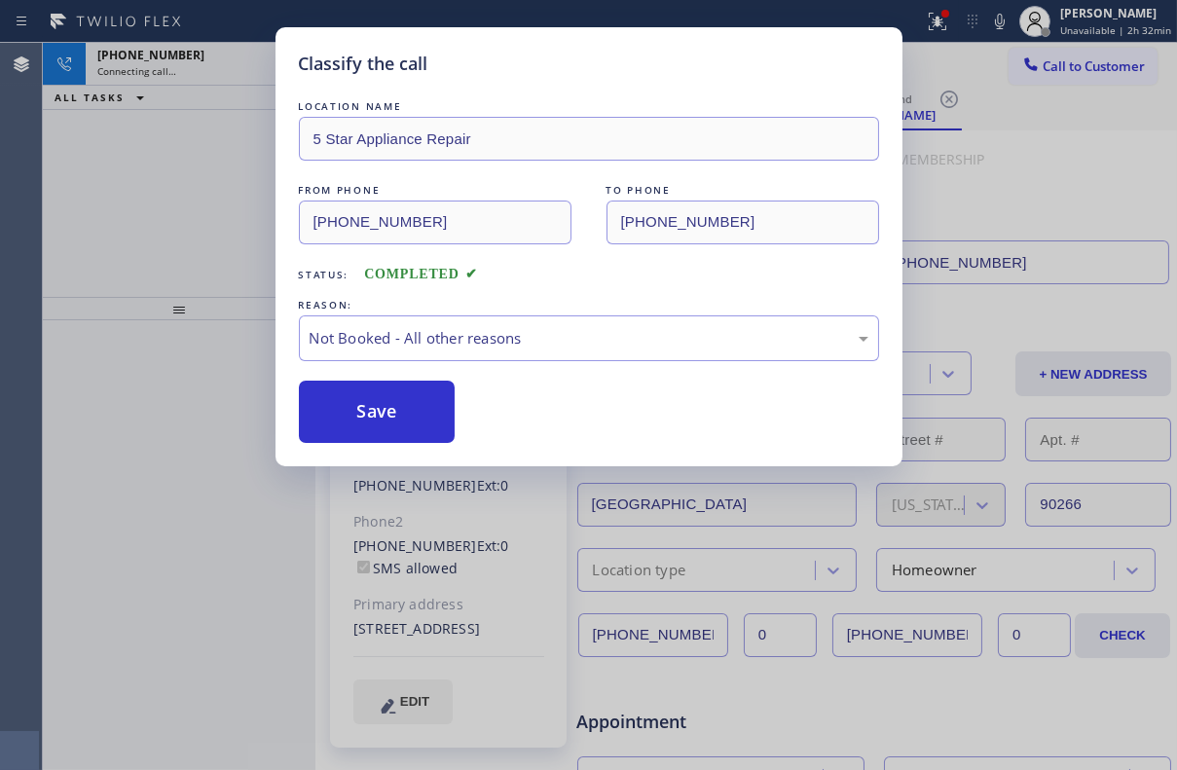 This screenshot has width=1177, height=770. What do you see at coordinates (435, 222) in the screenshot?
I see `input: From phone` at bounding box center [435, 222].